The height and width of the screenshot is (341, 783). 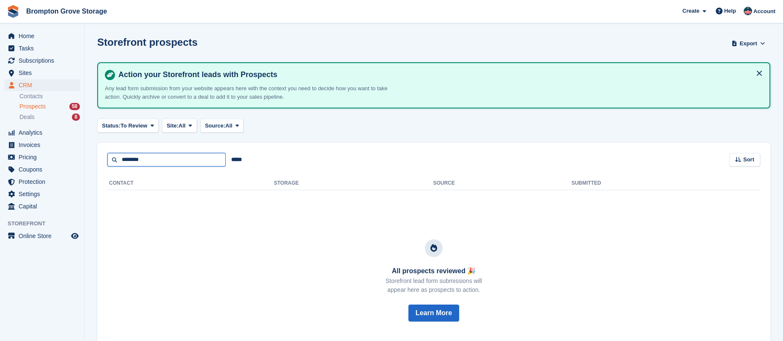 What do you see at coordinates (731, 11) in the screenshot?
I see `span: Help` at bounding box center [731, 11].